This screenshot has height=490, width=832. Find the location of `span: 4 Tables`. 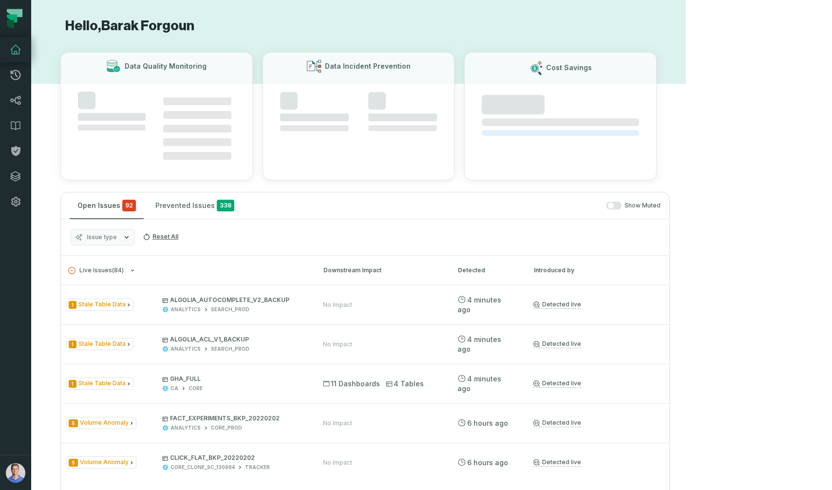

span: 4 Tables is located at coordinates (405, 384).